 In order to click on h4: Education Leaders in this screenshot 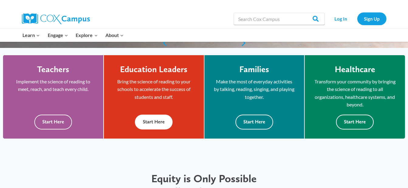, I will do `click(154, 70)`.